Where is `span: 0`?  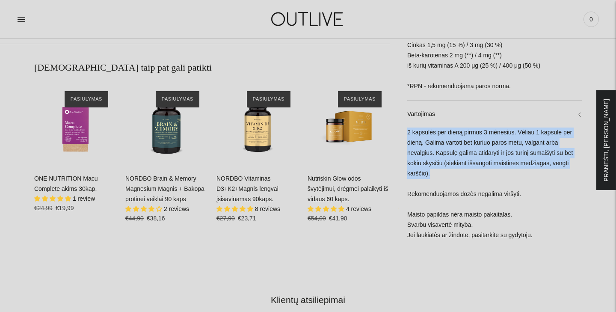 span: 0 is located at coordinates (591, 19).